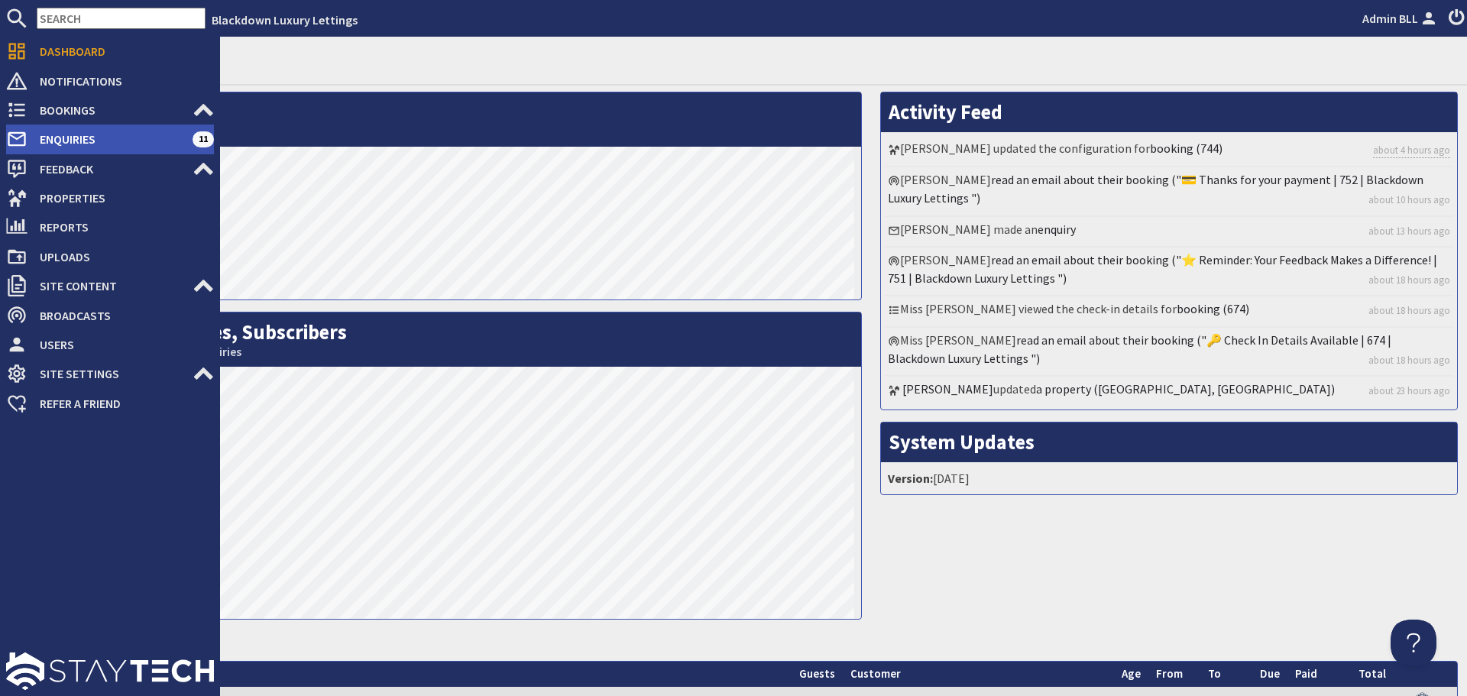 This screenshot has height=696, width=1467. I want to click on a: Admin BLL, so click(1401, 18).